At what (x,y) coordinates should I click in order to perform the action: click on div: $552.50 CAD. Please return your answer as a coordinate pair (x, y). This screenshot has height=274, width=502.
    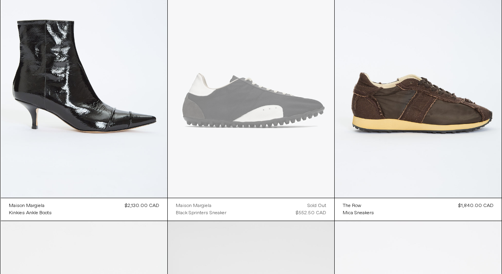
    Looking at the image, I should click on (311, 213).